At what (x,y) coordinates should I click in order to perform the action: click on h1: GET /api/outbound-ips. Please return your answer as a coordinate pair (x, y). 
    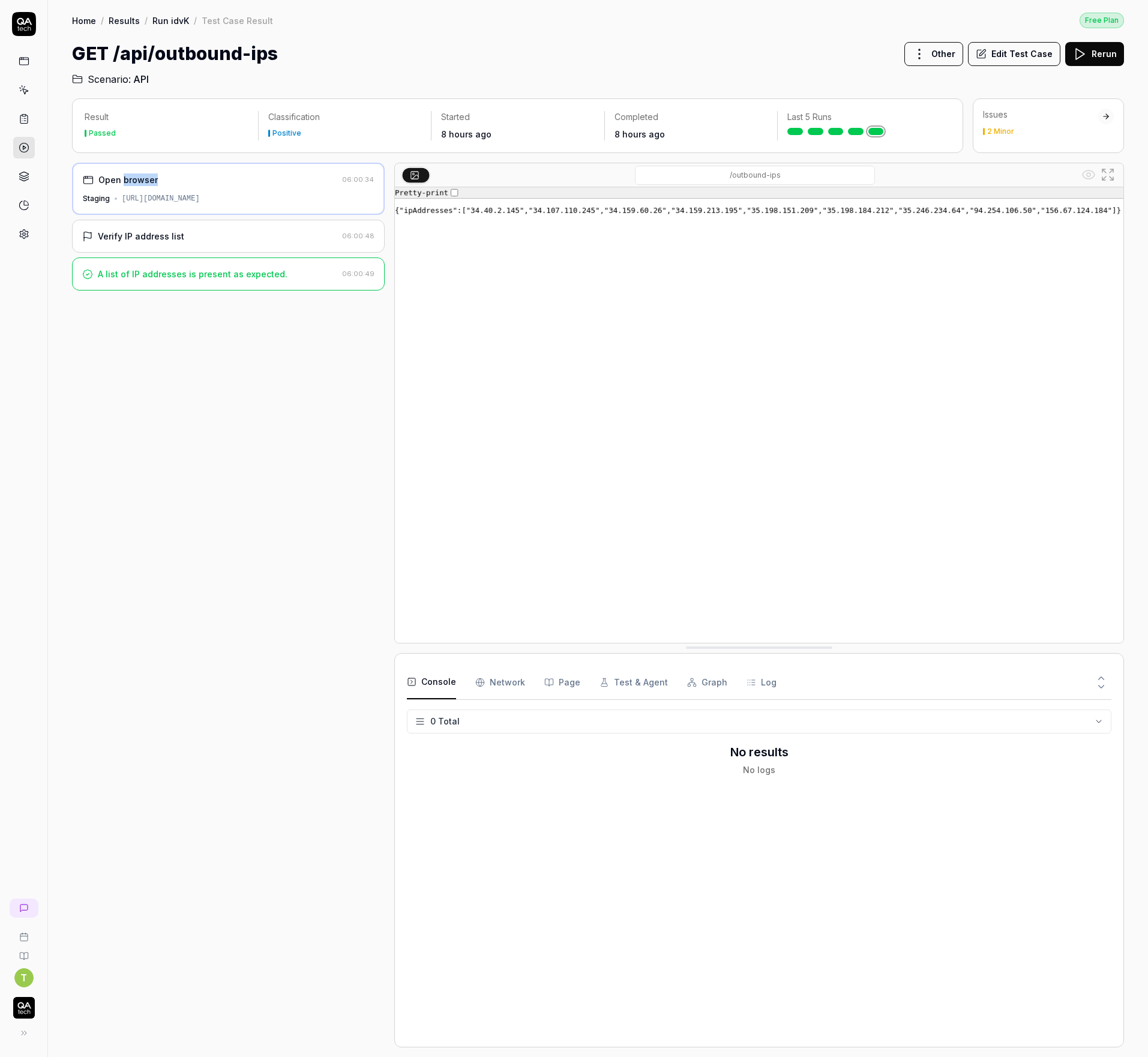
    Looking at the image, I should click on (175, 54).